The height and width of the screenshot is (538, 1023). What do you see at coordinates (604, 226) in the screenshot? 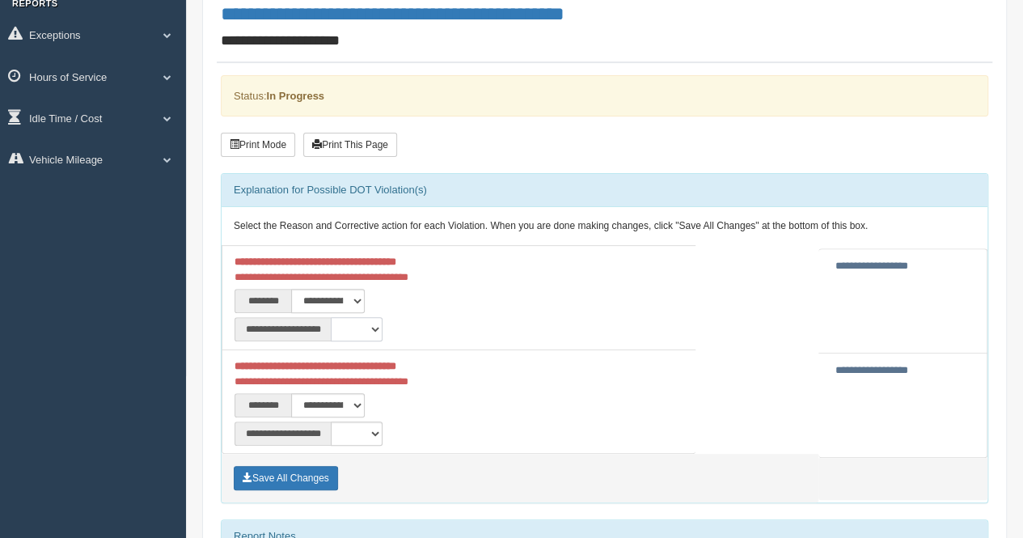
I see `div: Select the Reason and Corrective action for each Violation. When you are done making changes, cli...` at bounding box center [604, 226].